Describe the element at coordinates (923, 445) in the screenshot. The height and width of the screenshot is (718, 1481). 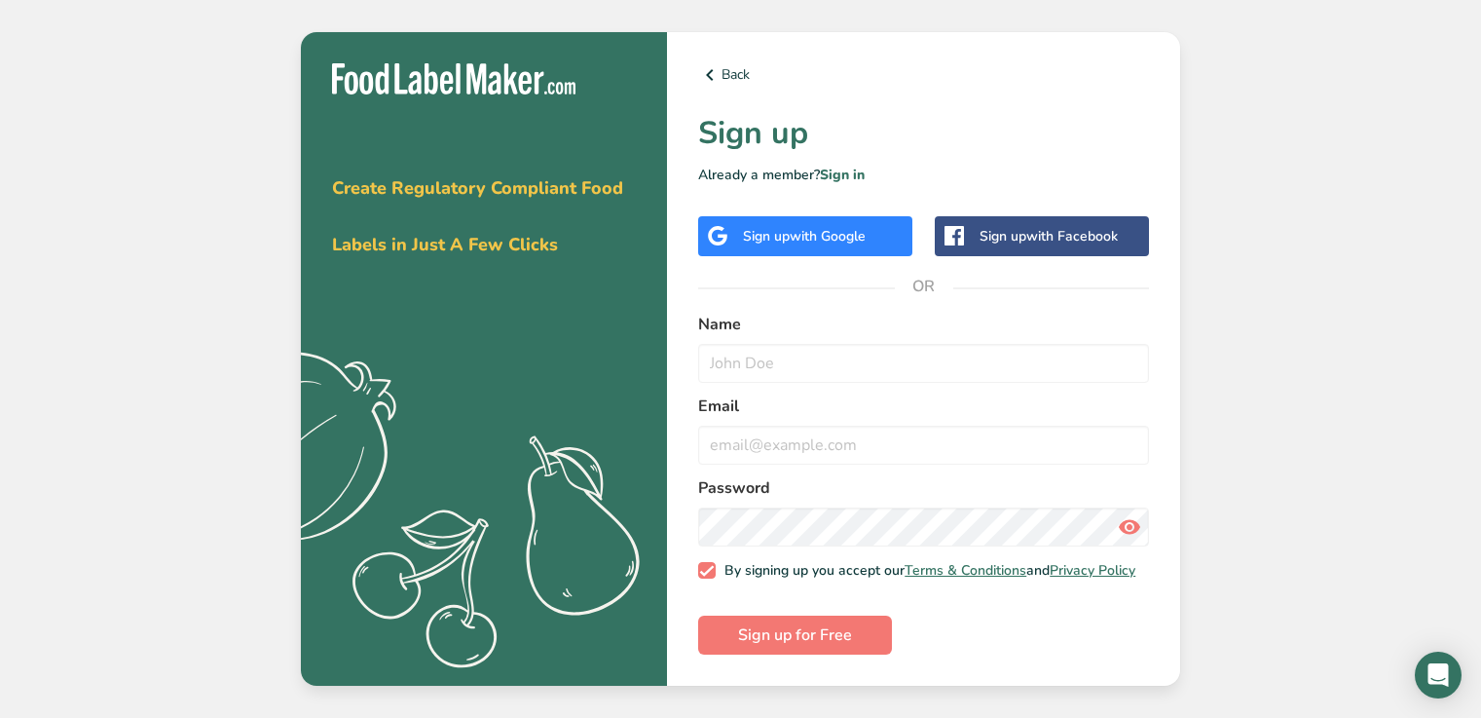
I see `input: email@example.com` at that location.